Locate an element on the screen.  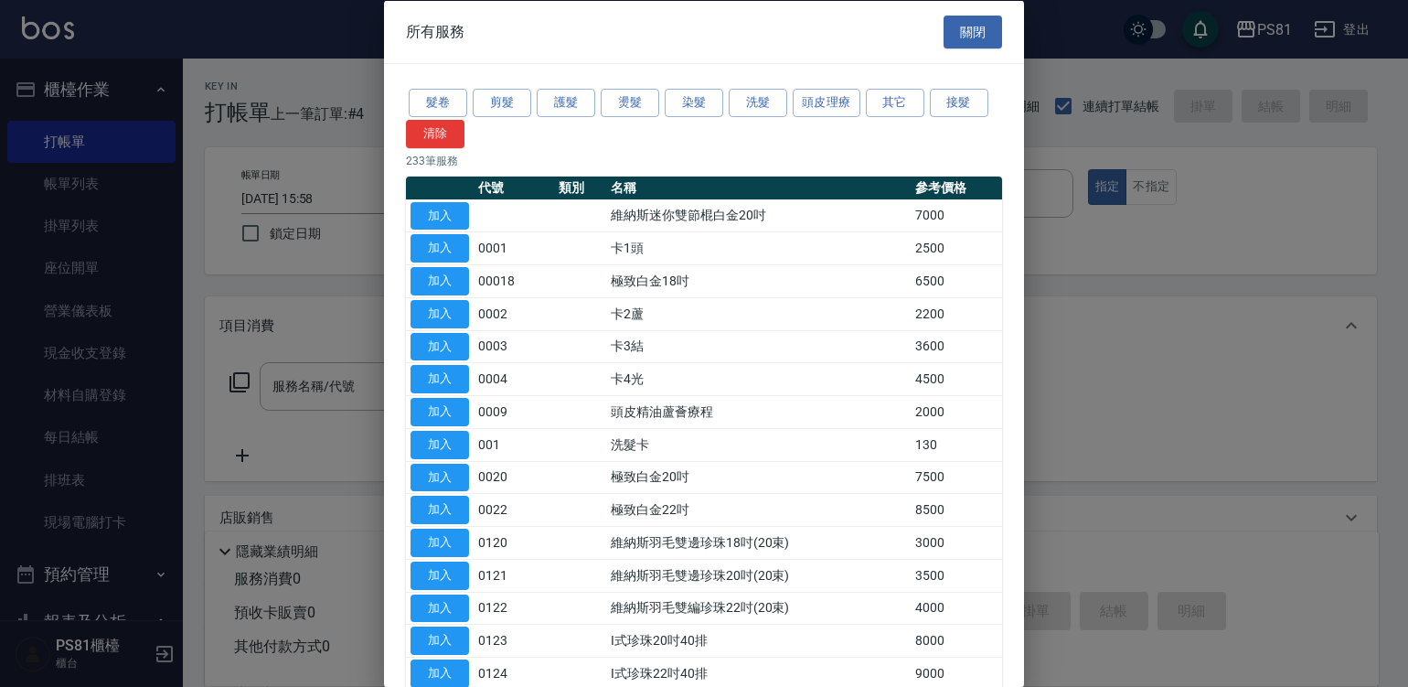
td: 7500 is located at coordinates (956, 477).